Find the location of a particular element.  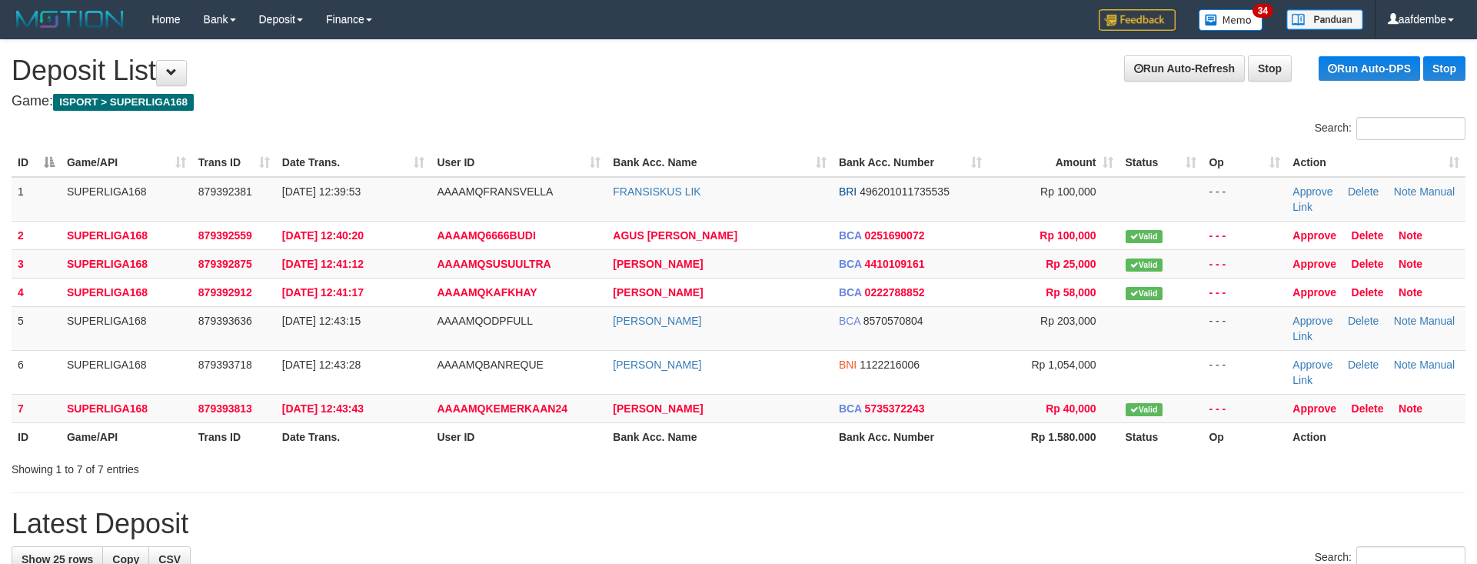

th: Action: activate to sort column ascending is located at coordinates (1375, 162).